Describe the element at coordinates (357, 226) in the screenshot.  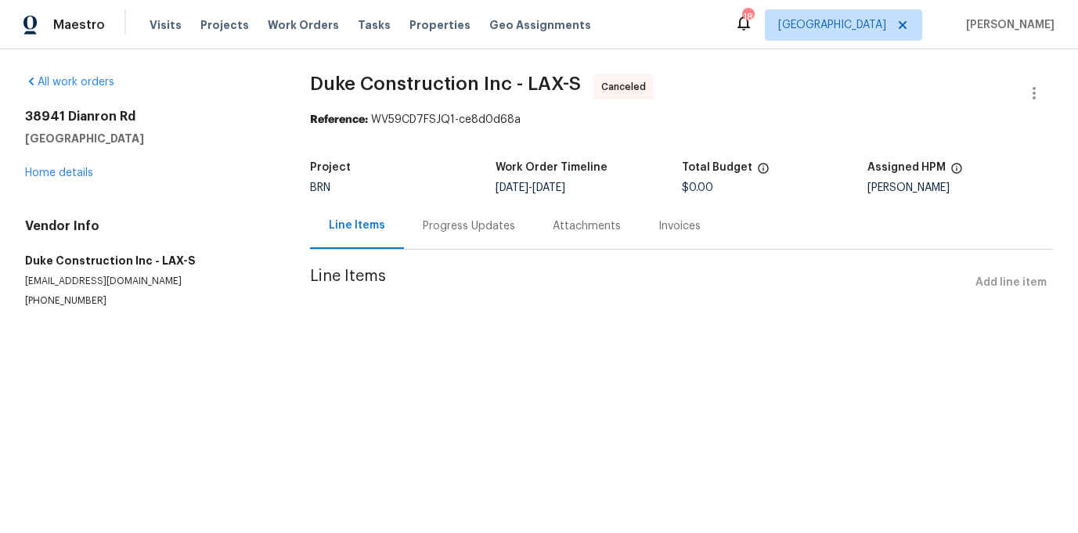
I see `div: Line Items` at that location.